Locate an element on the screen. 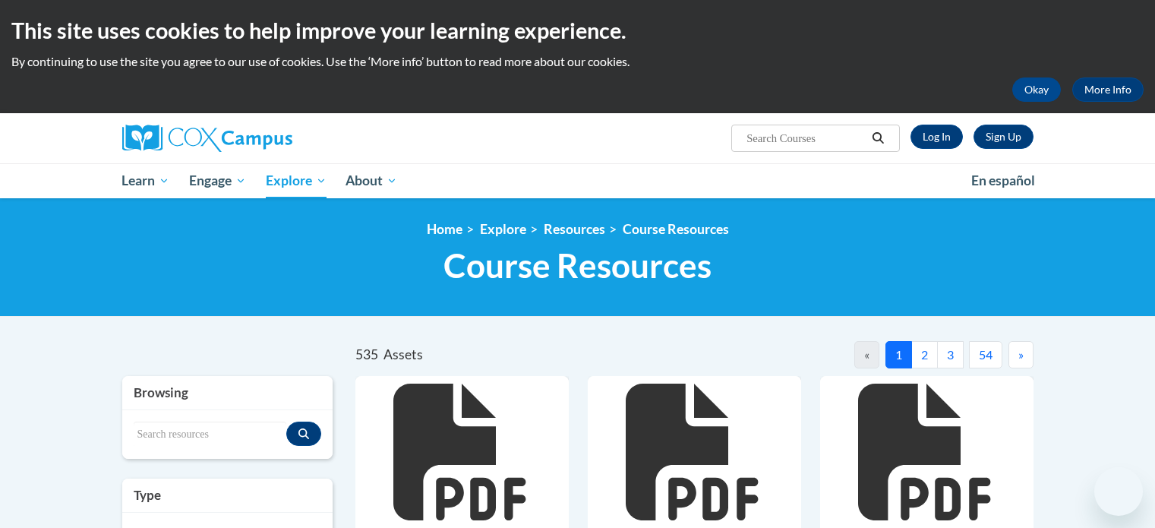 The height and width of the screenshot is (528, 1155). input: Search Courses is located at coordinates (805, 138).